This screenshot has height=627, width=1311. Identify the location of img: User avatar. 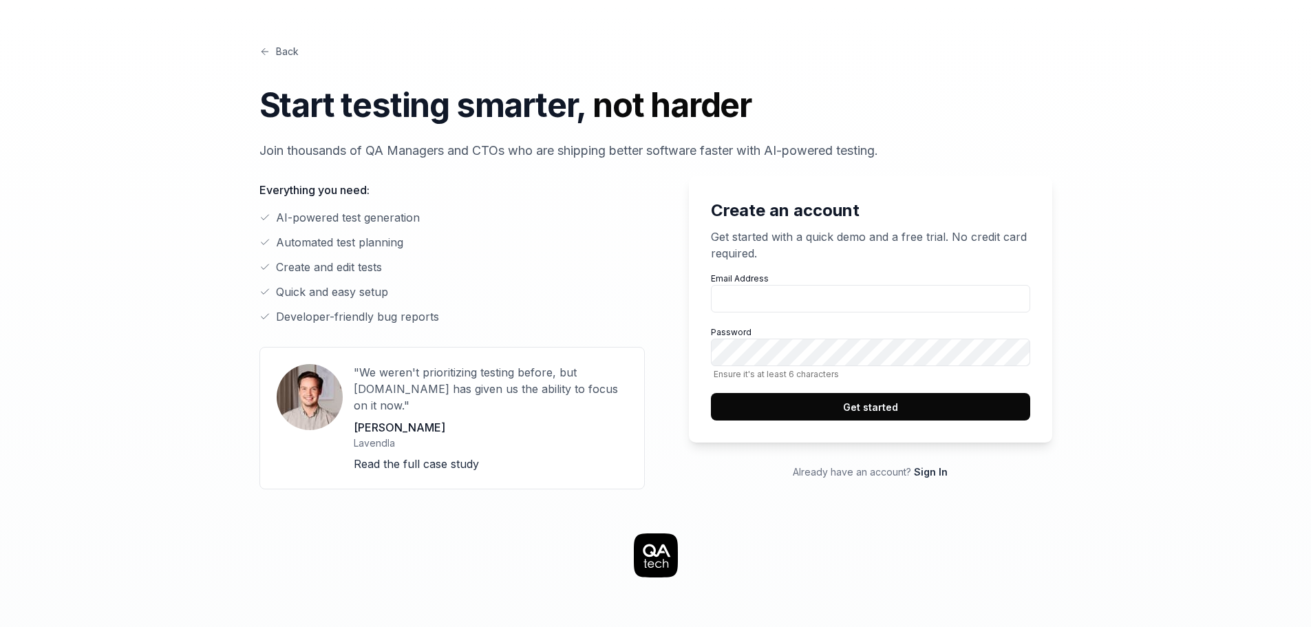
(310, 397).